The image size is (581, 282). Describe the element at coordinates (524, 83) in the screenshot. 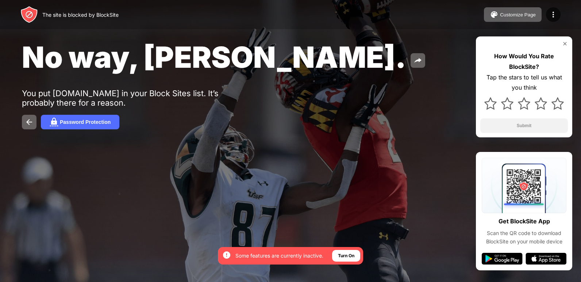

I see `div: Tap the stars to tell us what you think` at that location.